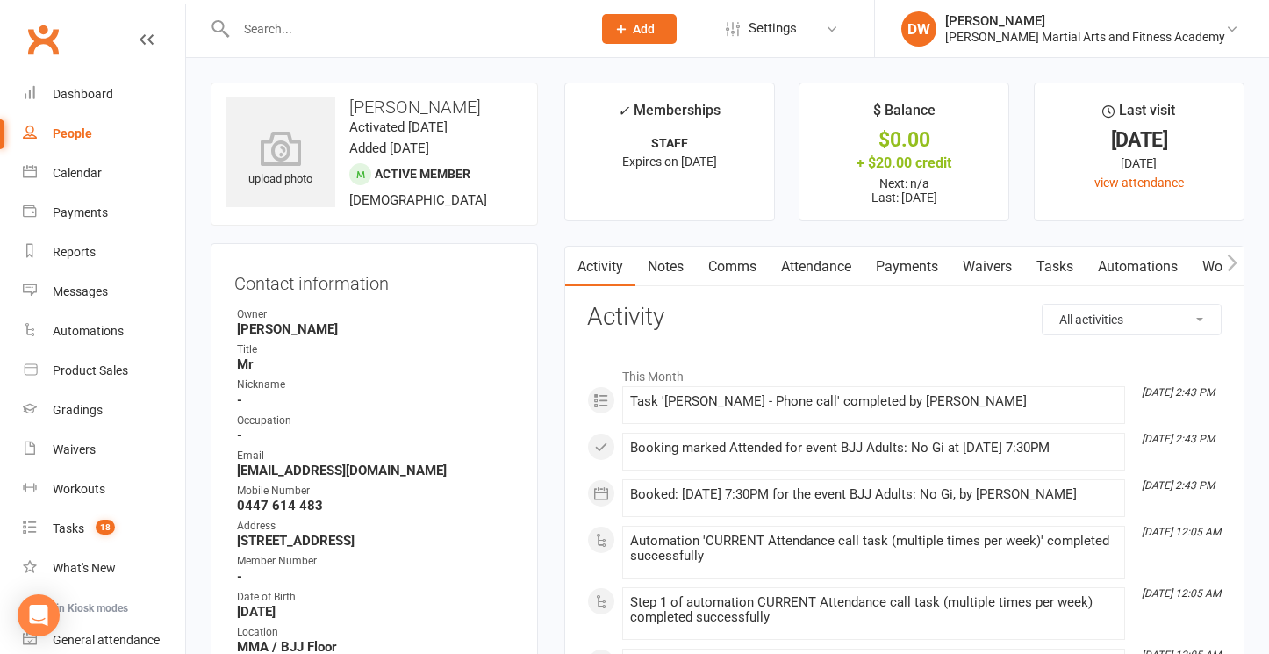 Image resolution: width=1269 pixels, height=654 pixels. Describe the element at coordinates (74, 449) in the screenshot. I see `div: Waivers` at that location.